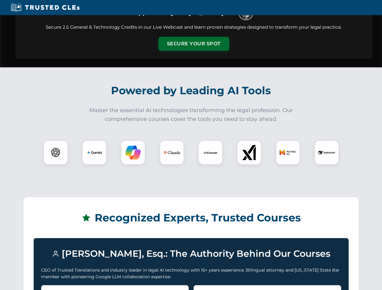 The height and width of the screenshot is (290, 382). Describe the element at coordinates (327, 153) in the screenshot. I see `div: DeepSeek` at that location.